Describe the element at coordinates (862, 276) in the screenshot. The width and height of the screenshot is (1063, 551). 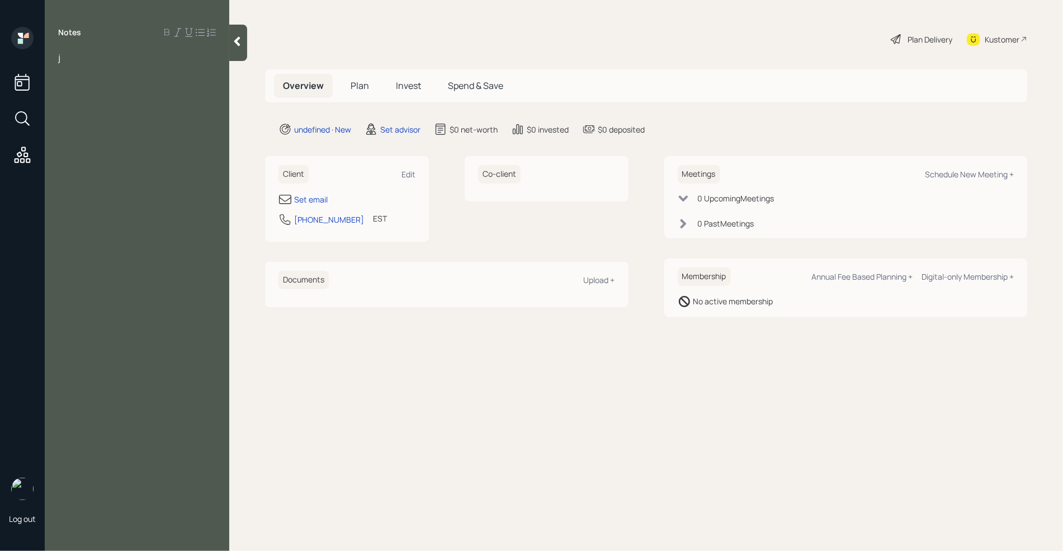
I see `div: Annual Fee Based Planning +` at that location.